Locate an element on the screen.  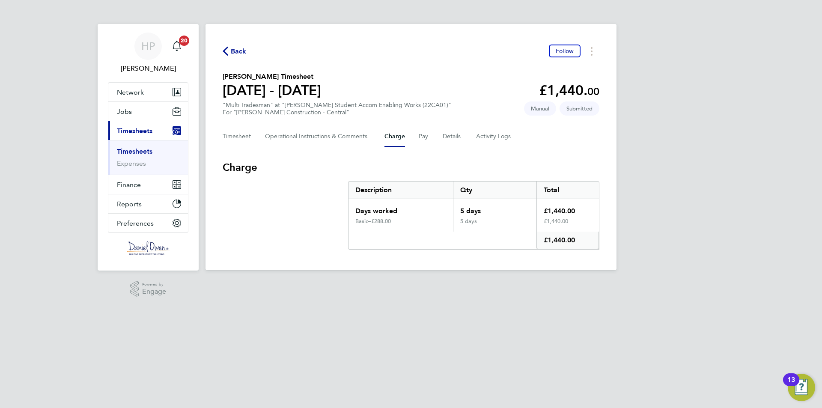
button: Activity Logs is located at coordinates (494, 137).